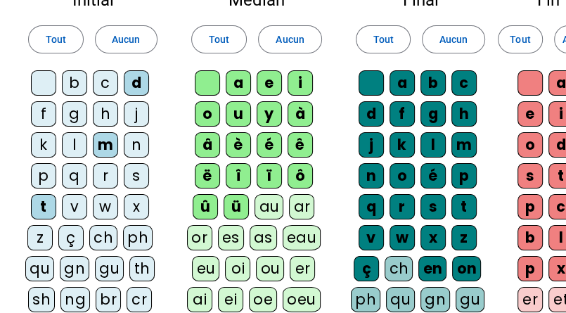 The image size is (566, 313). What do you see at coordinates (205, 207) in the screenshot?
I see `div: û` at bounding box center [205, 207].